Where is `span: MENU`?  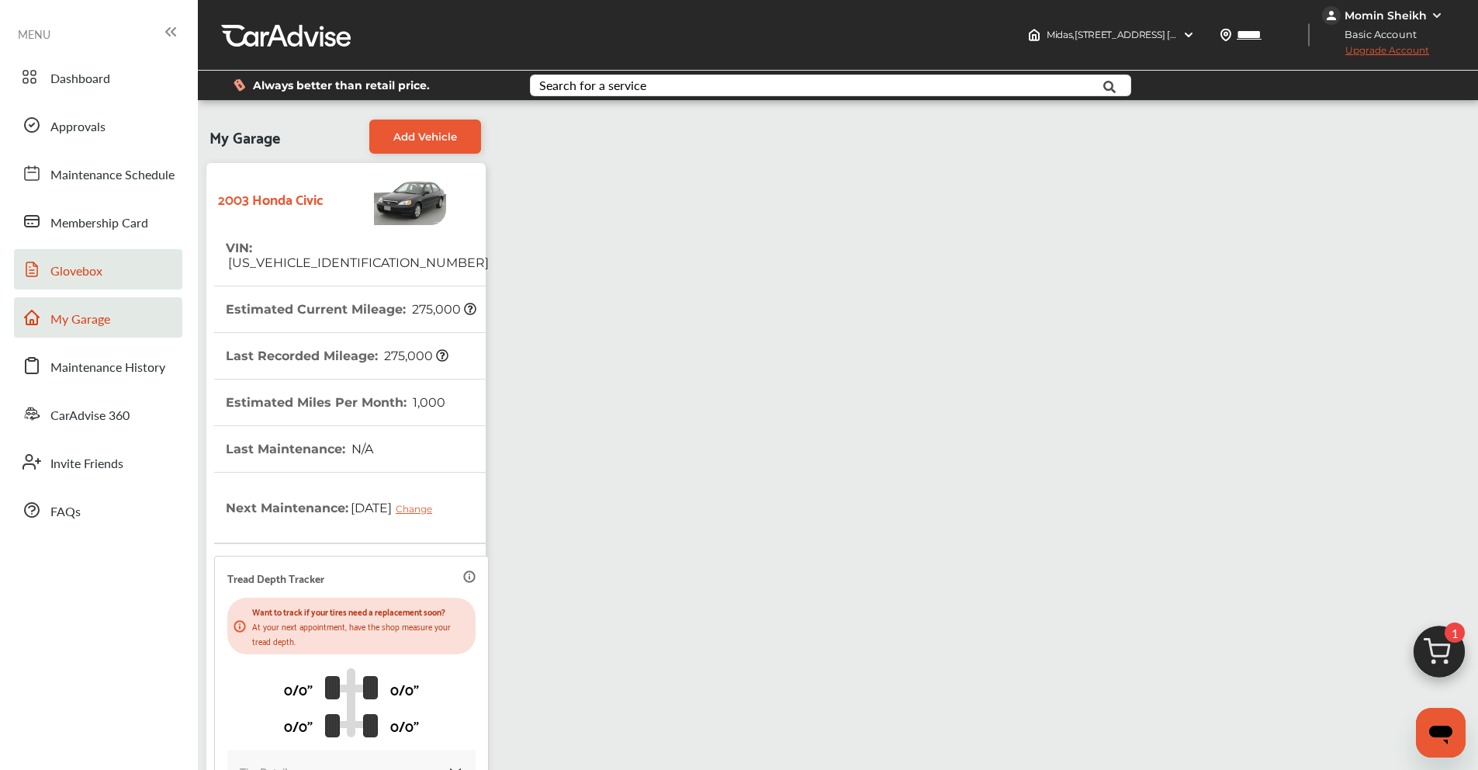 span: MENU is located at coordinates (34, 34).